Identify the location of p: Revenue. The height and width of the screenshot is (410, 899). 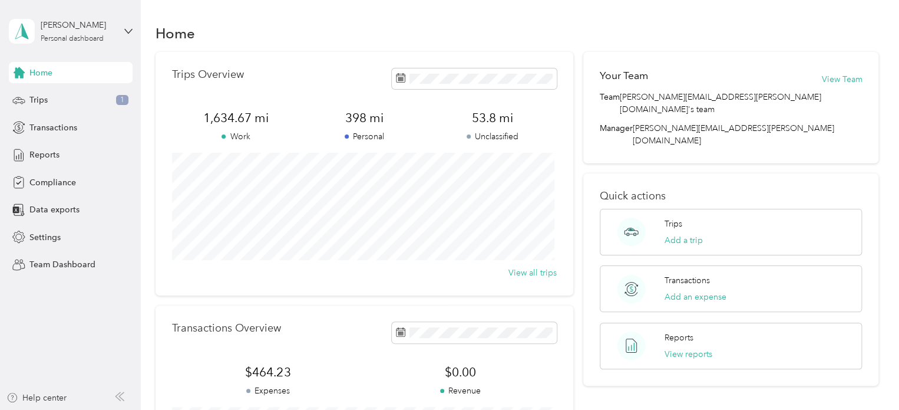
(460, 390).